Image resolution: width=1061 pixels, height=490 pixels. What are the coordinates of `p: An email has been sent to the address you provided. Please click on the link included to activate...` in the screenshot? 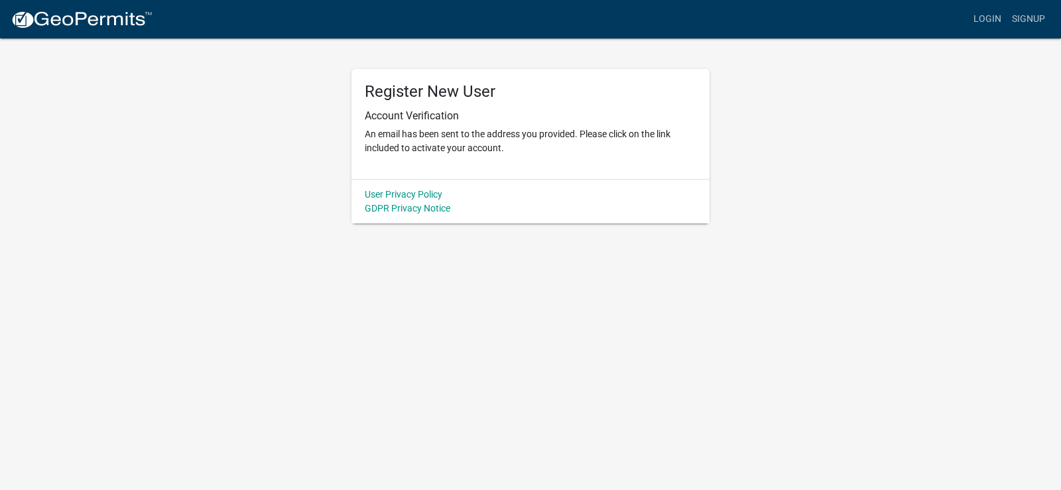 It's located at (531, 141).